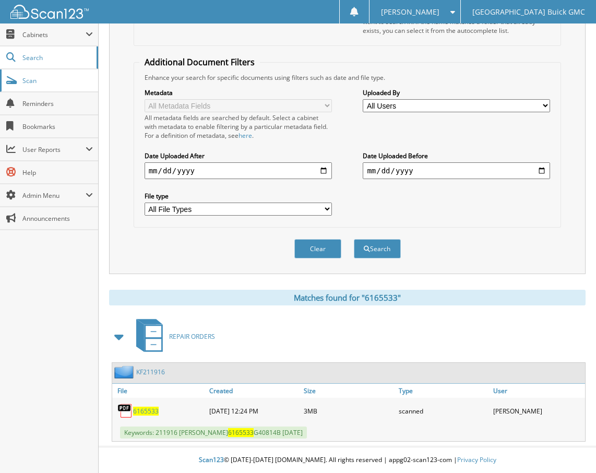 The width and height of the screenshot is (596, 473). I want to click on span: Admin Menu, so click(54, 195).